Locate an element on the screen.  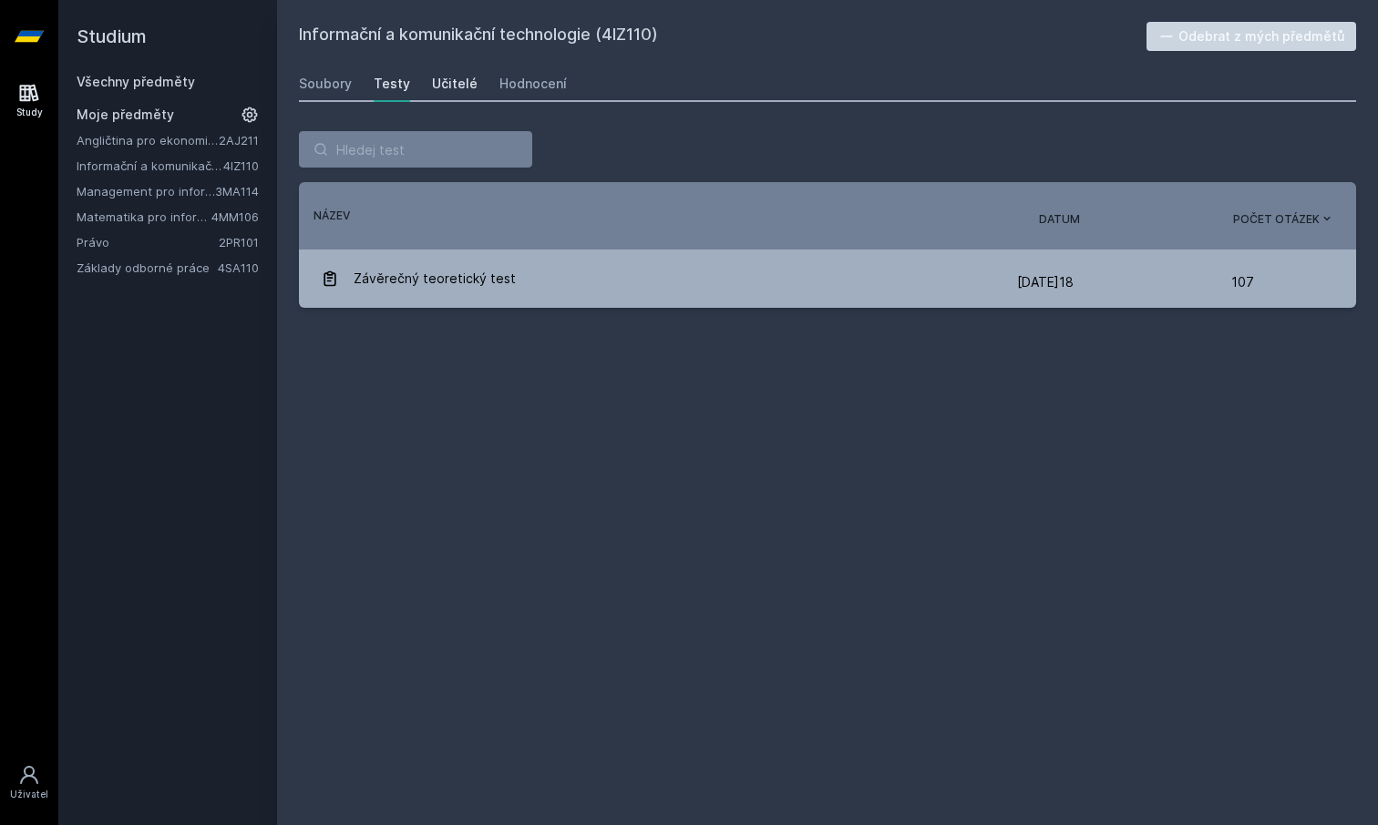
div: Učitelé is located at coordinates (455, 84).